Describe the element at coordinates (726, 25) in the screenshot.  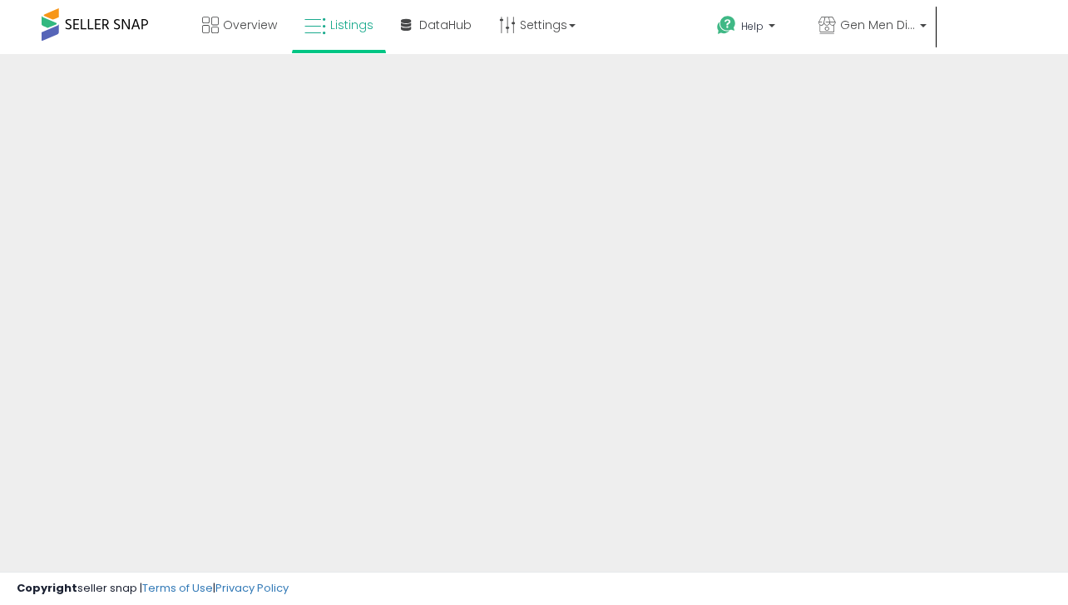
I see `i: Get Help` at that location.